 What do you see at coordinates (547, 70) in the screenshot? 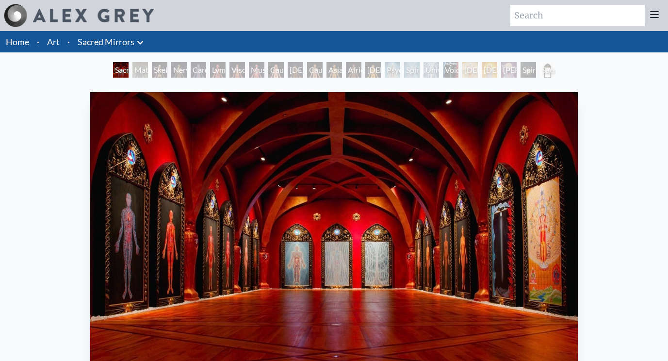
I see `div: Sacred Mirrors Frame` at bounding box center [547, 70].